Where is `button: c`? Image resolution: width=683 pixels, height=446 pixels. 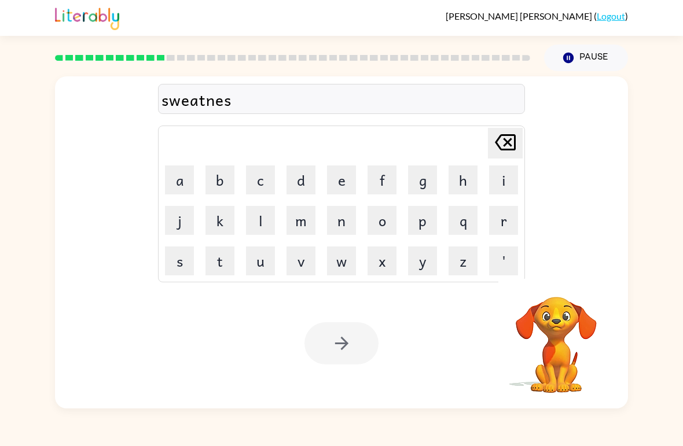 button: c is located at coordinates (261, 180).